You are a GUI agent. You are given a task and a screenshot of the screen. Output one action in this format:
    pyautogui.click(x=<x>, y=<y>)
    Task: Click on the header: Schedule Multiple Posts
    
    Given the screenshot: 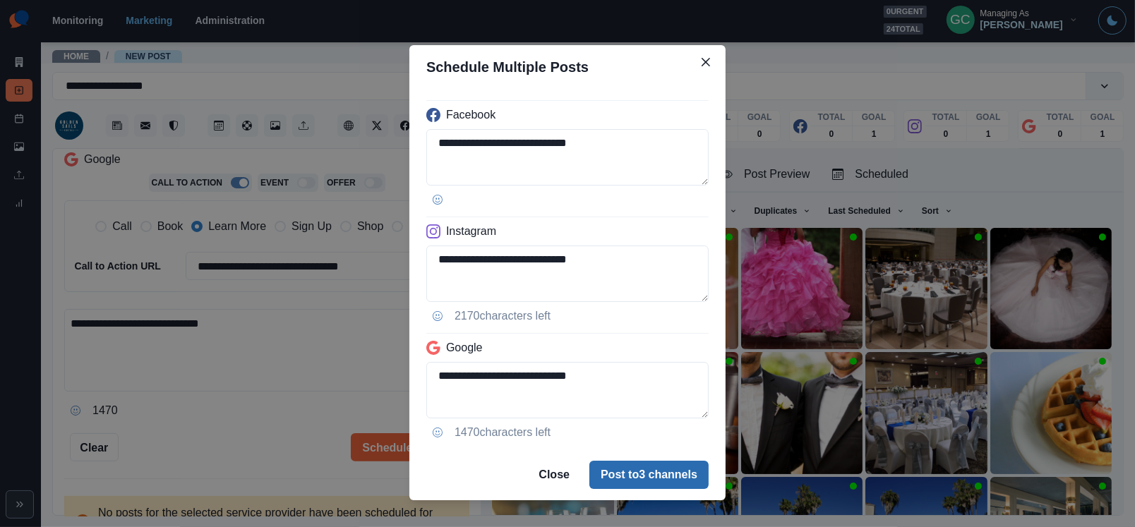 What is the action you would take?
    pyautogui.click(x=568, y=67)
    